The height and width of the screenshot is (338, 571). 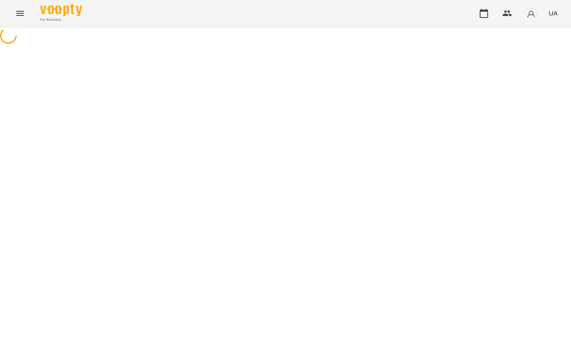 I want to click on img: Voopty Logo, so click(x=61, y=10).